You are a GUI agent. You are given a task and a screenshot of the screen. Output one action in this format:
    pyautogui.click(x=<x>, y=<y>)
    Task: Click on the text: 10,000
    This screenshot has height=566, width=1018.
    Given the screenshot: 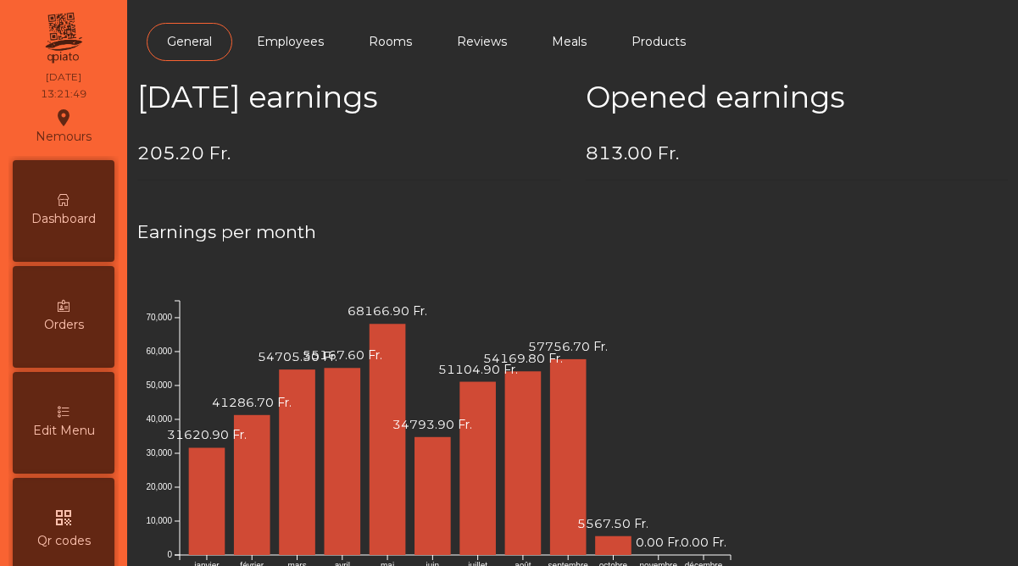 What is the action you would take?
    pyautogui.click(x=158, y=520)
    